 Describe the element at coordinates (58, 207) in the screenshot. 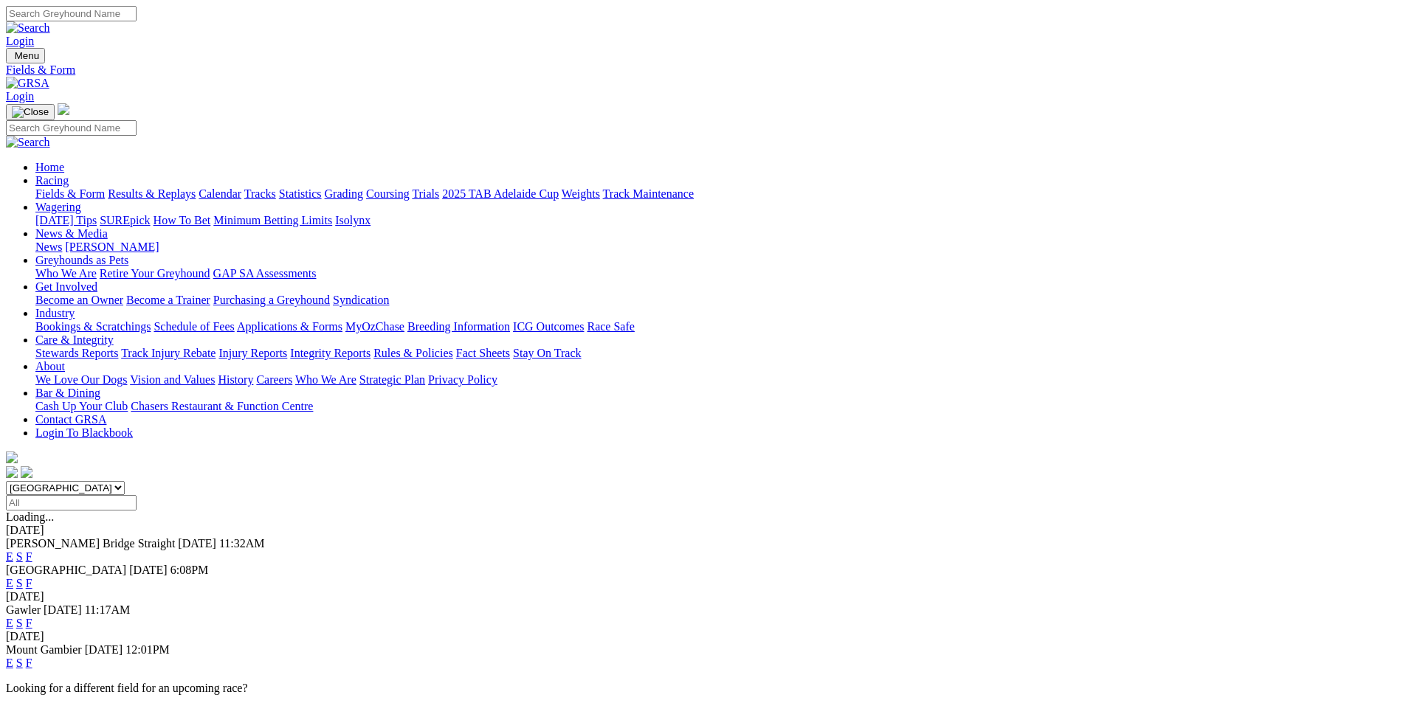

I see `a: Wagering` at that location.